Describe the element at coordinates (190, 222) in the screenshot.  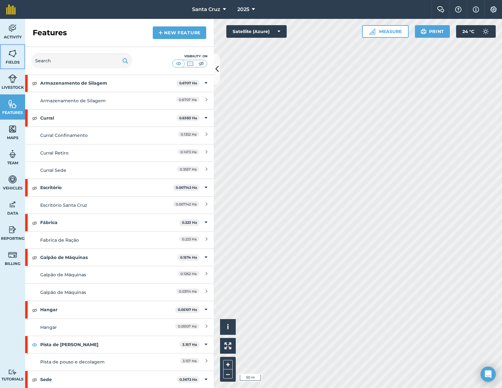
I see `strong: 0.223 Ha` at that location.